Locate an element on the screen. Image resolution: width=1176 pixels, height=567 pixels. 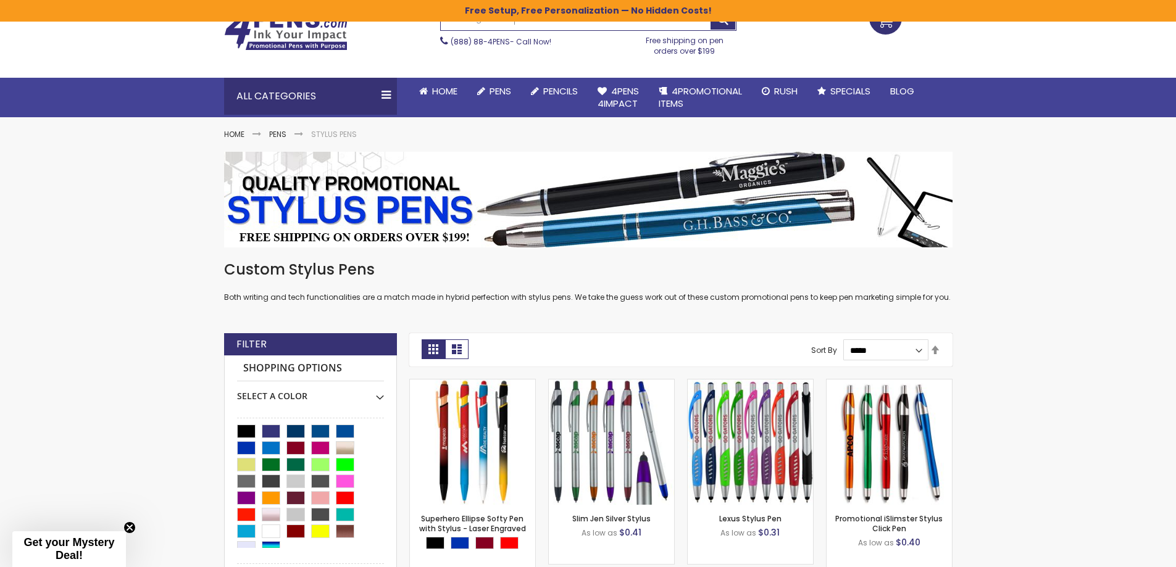
a: 4Pens4impact is located at coordinates (618, 98).